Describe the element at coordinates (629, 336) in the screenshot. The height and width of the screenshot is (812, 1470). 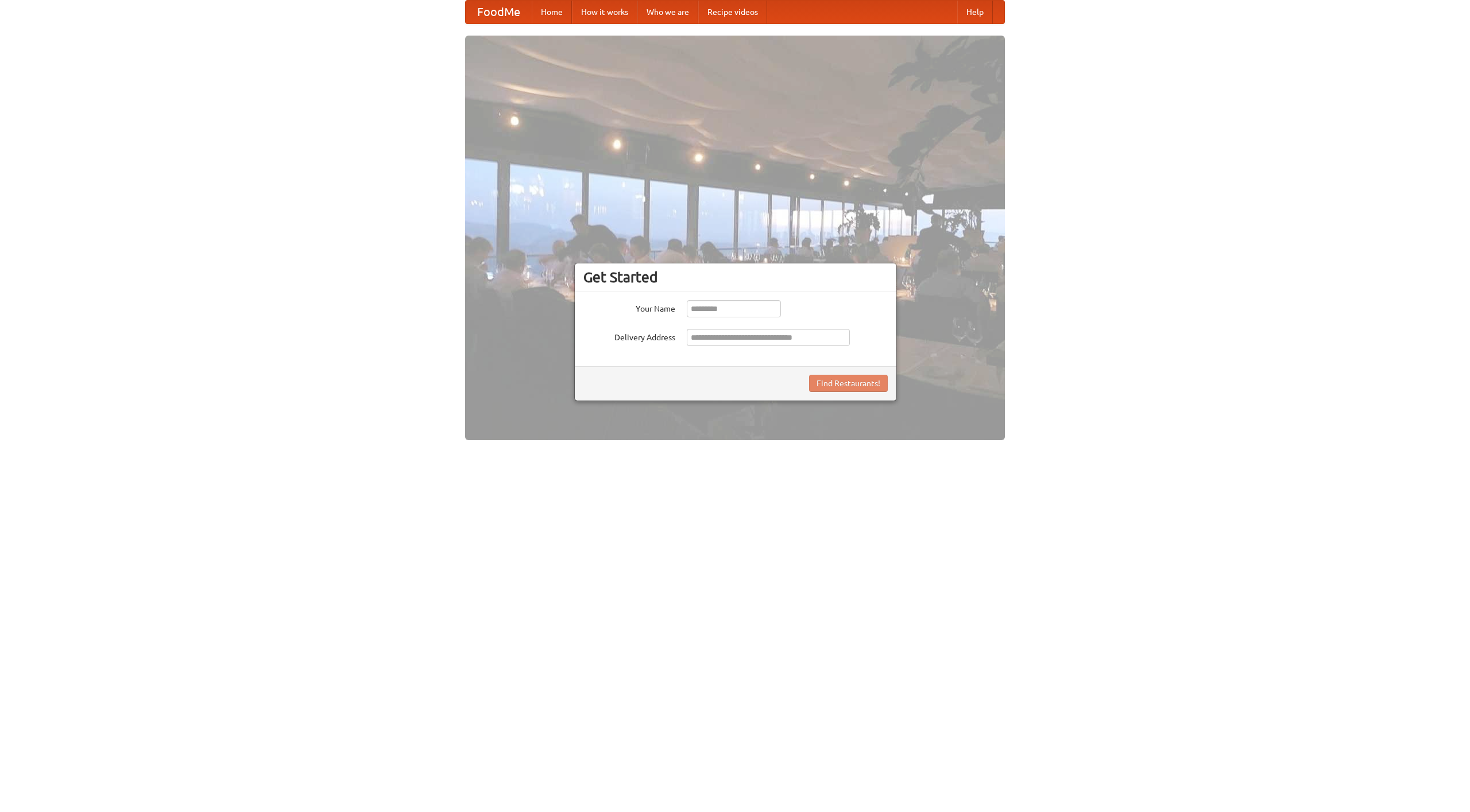
I see `label: Delivery Address` at that location.